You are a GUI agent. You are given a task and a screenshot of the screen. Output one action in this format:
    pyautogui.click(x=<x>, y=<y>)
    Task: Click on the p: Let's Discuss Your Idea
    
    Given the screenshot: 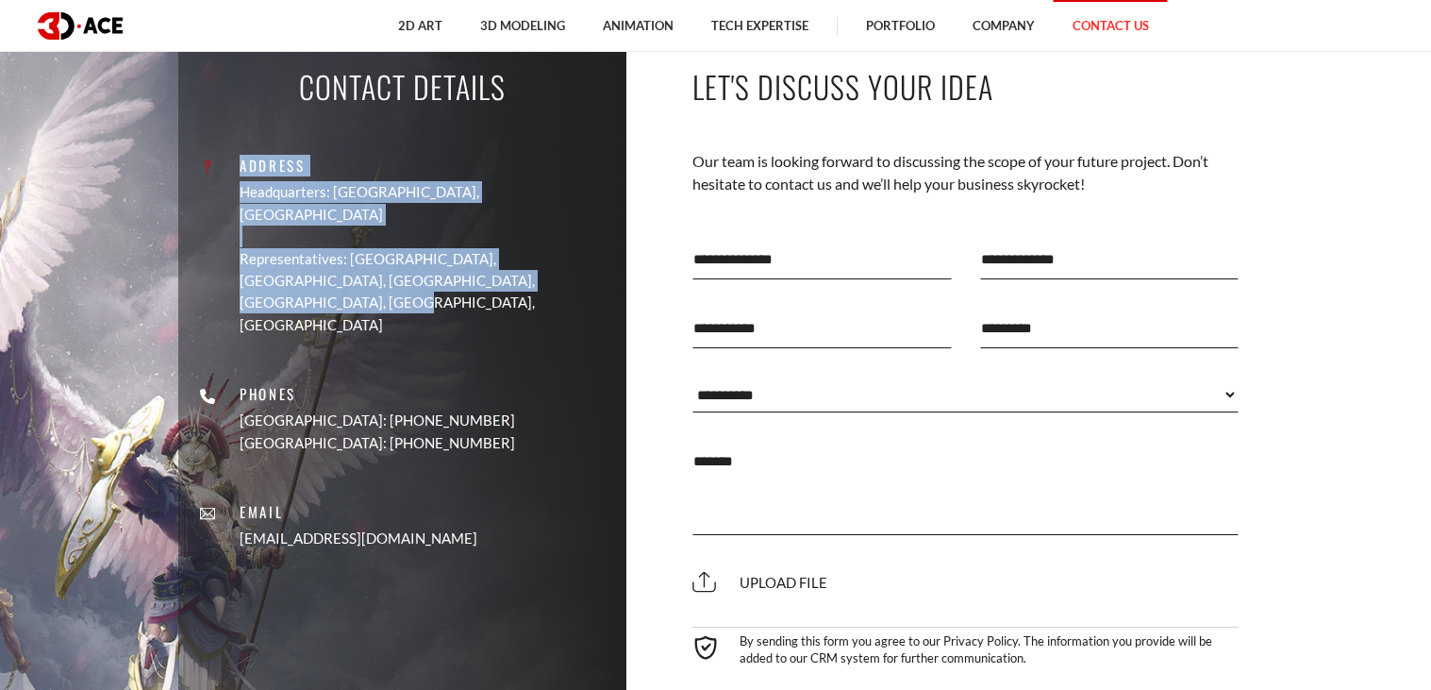 What is the action you would take?
    pyautogui.click(x=966, y=86)
    